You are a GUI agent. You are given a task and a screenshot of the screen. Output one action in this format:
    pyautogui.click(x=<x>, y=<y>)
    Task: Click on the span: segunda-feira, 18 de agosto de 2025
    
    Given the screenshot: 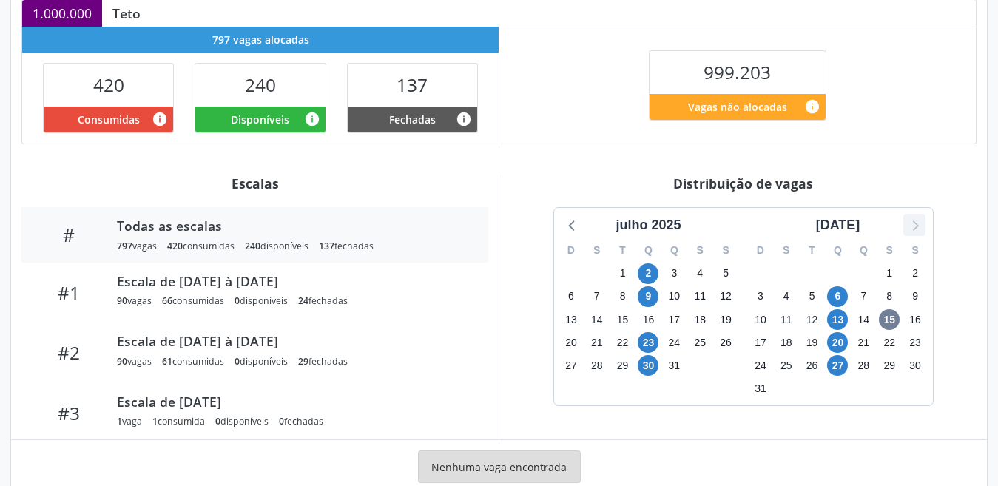 What is the action you would take?
    pyautogui.click(x=786, y=342)
    